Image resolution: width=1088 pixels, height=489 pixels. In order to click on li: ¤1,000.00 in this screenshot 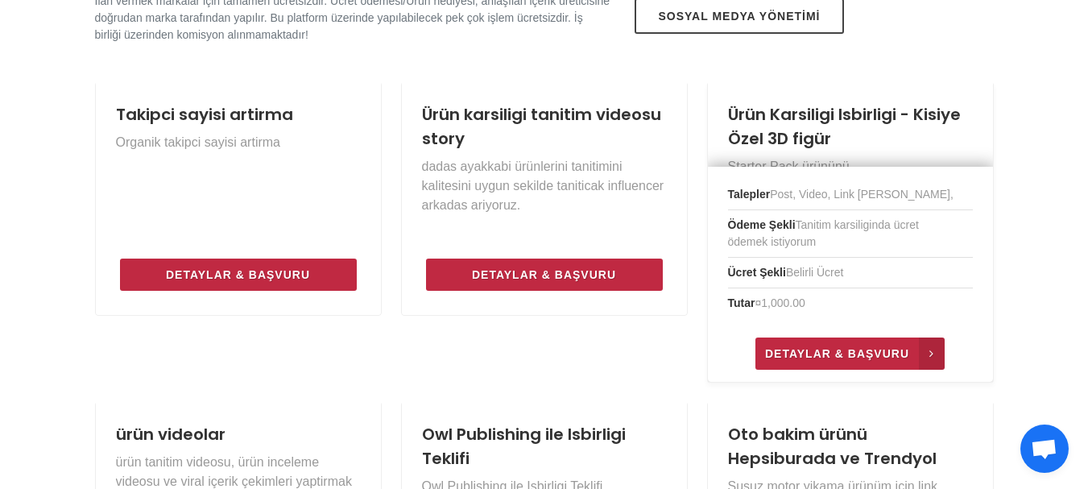, I will do `click(851, 303)`.